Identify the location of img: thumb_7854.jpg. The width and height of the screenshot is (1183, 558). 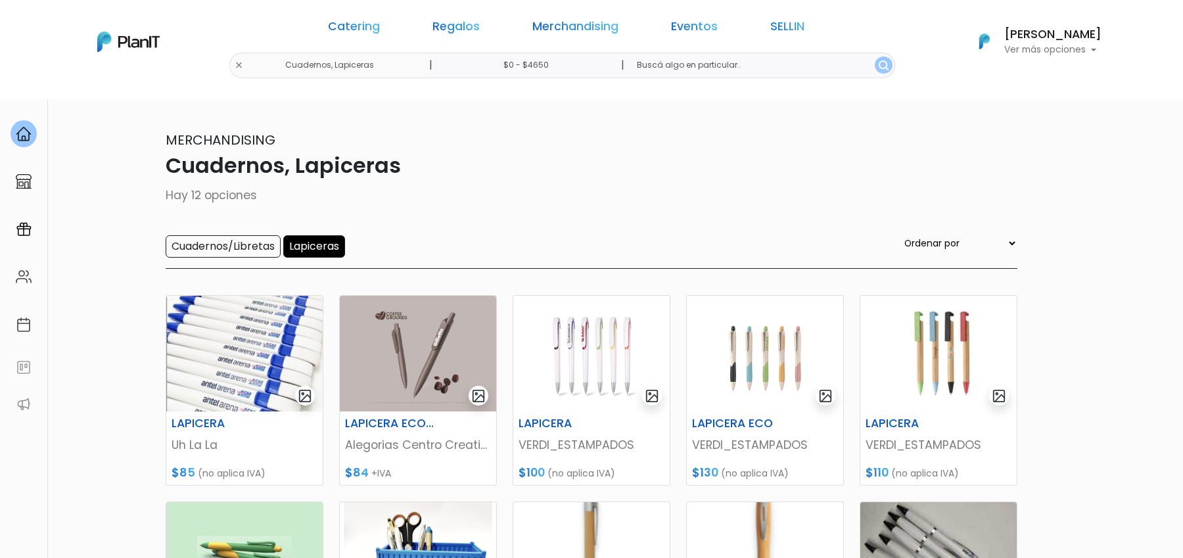
(939, 354).